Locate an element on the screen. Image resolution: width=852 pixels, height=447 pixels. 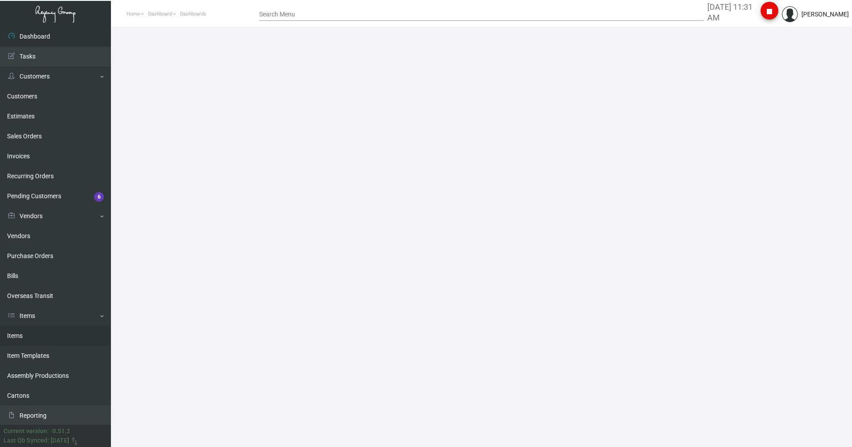
i: stop is located at coordinates (770, 12).